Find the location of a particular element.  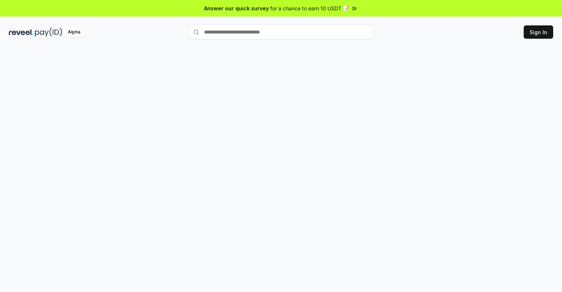

button: Sign In is located at coordinates (538, 32).